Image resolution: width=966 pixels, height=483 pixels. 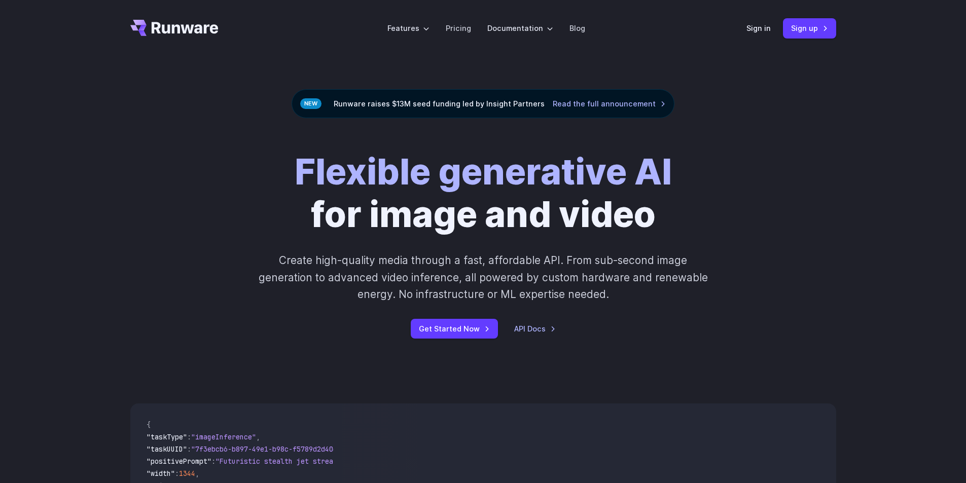 What do you see at coordinates (483, 171) in the screenshot?
I see `strong: Flexible generative AI` at bounding box center [483, 171].